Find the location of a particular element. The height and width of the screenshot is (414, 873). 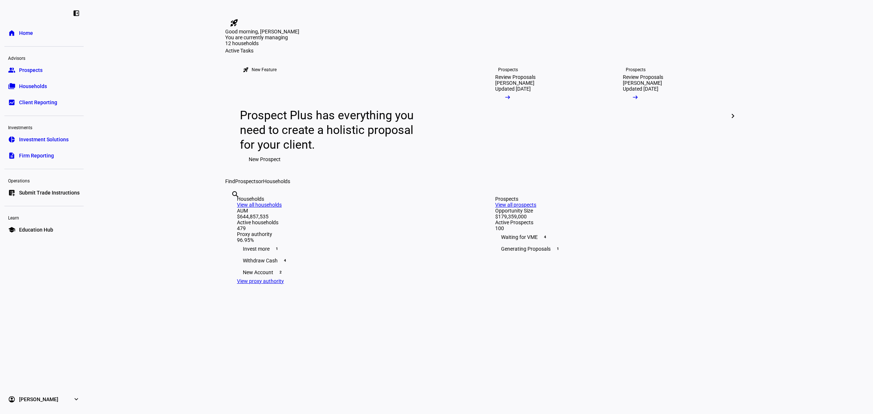

a: folder_copyHouseholds is located at coordinates (44, 86).